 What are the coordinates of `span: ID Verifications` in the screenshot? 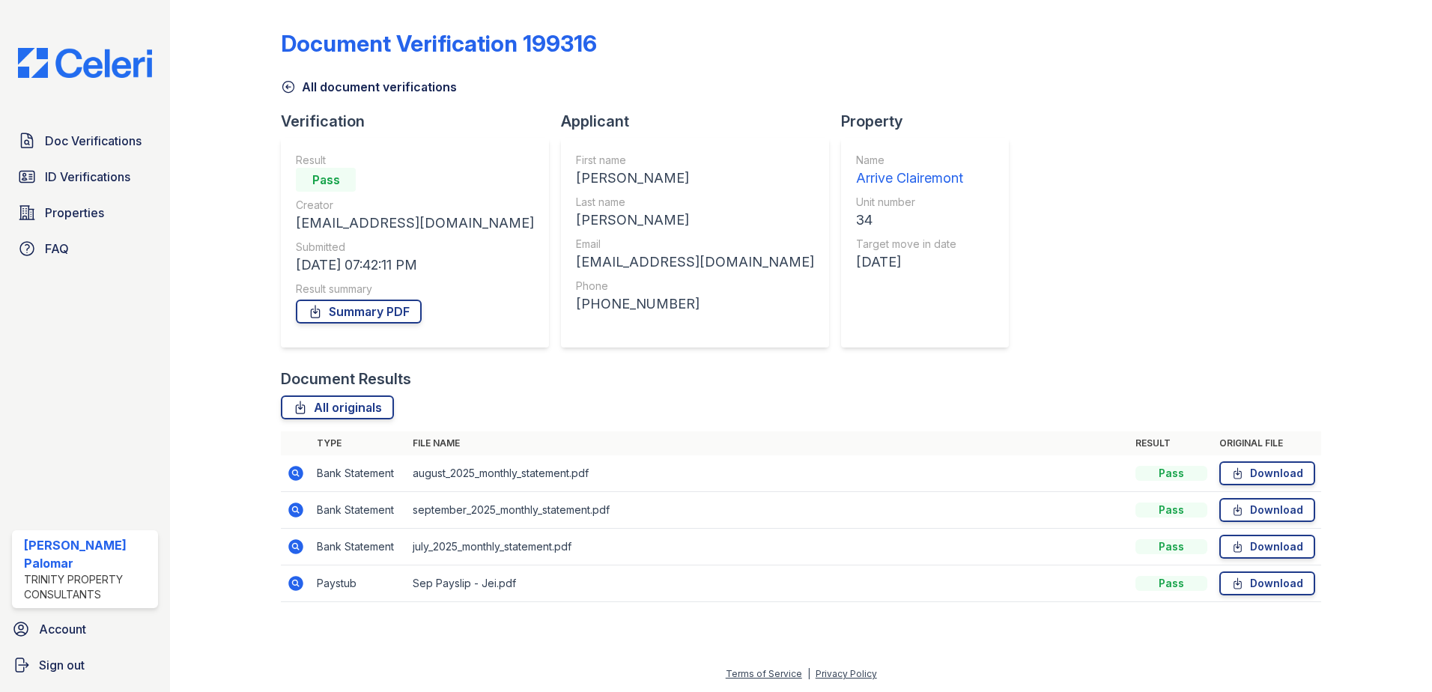 It's located at (88, 177).